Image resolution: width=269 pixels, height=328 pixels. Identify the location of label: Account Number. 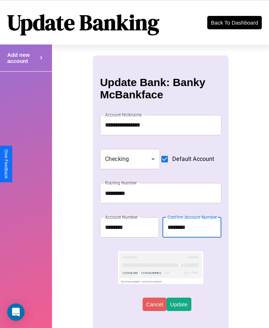
(121, 217).